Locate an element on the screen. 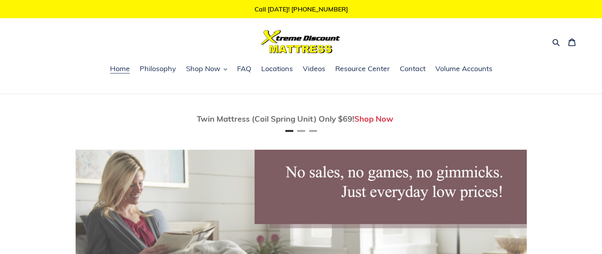 Image resolution: width=602 pixels, height=254 pixels. button: Shop Now is located at coordinates (207, 69).